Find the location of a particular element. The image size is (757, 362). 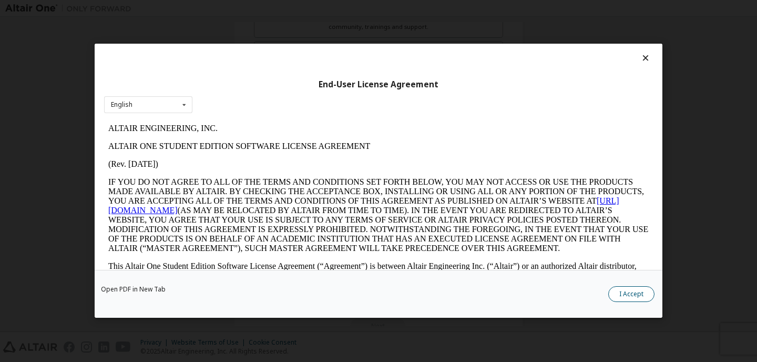

p: This Altair One Student Edition Software License Agreement (“Agreement”) is between Altair Engine... is located at coordinates (275, 161).